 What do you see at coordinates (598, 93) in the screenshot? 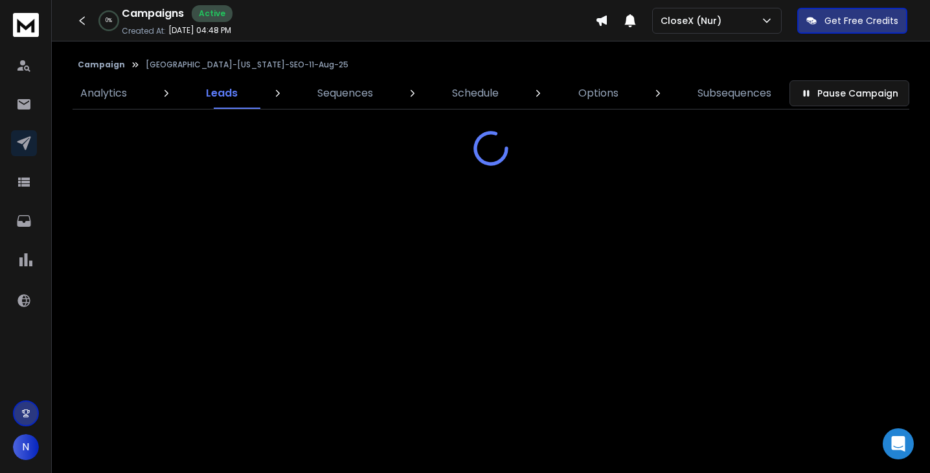
I see `p: Options` at bounding box center [598, 93].